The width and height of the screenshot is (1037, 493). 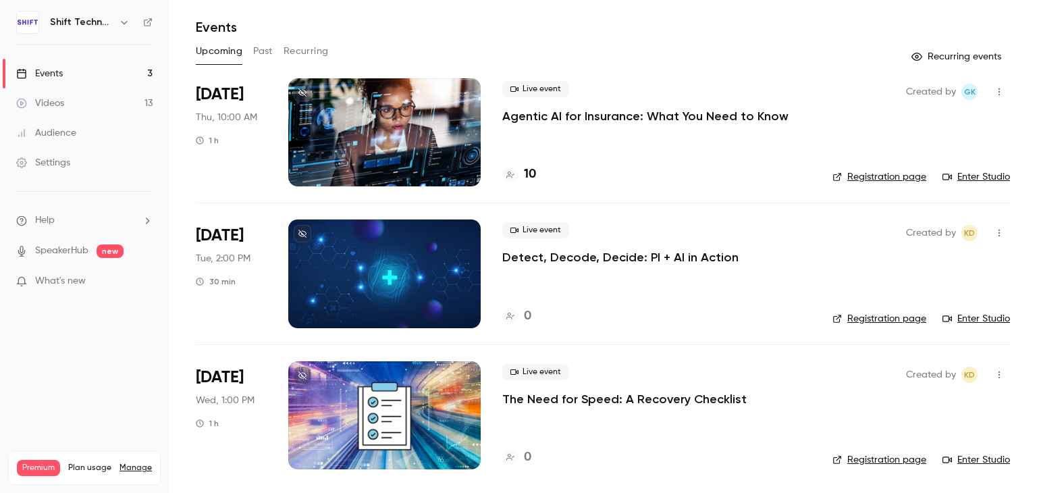 I want to click on h1: Events, so click(x=216, y=27).